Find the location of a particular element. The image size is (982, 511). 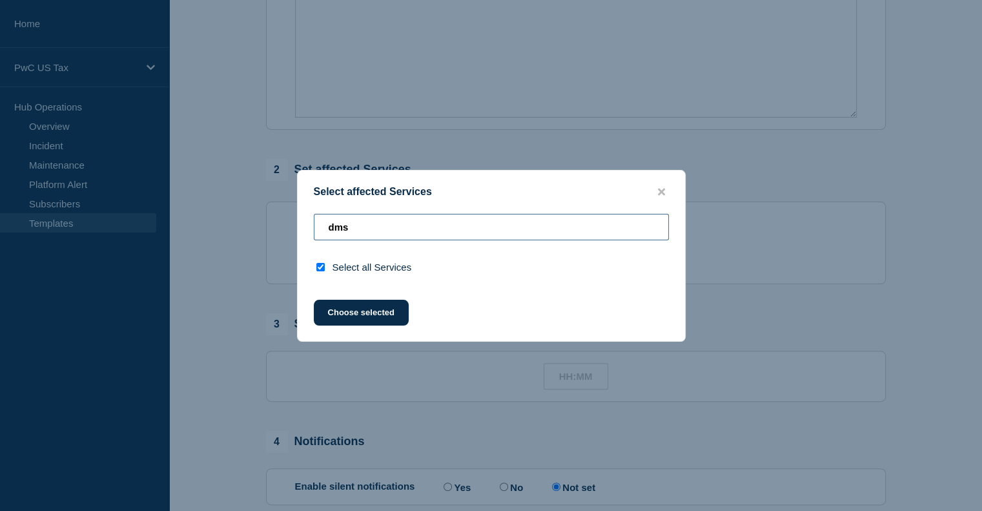

span: Select all Services is located at coordinates (372, 267).